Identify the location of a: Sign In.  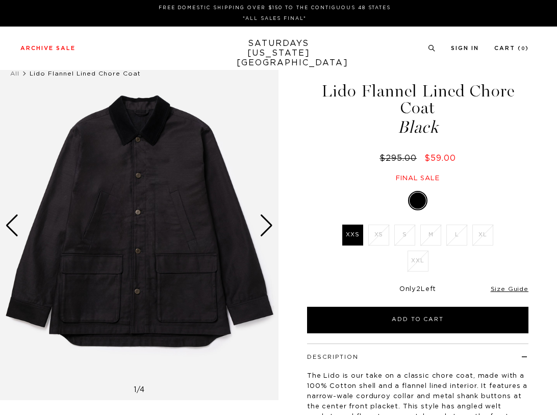
(465, 48).